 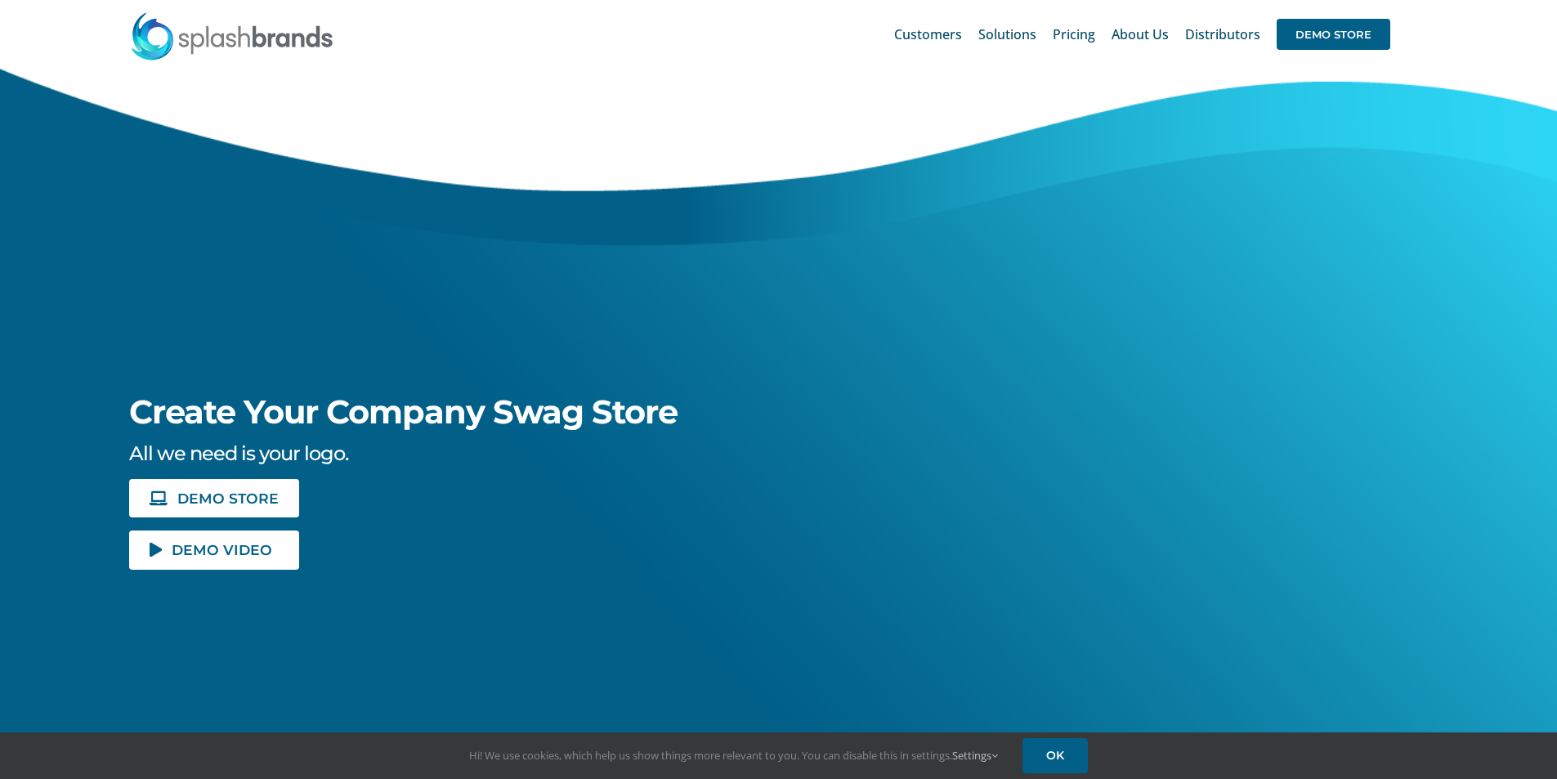 I want to click on a: Customers, so click(x=928, y=34).